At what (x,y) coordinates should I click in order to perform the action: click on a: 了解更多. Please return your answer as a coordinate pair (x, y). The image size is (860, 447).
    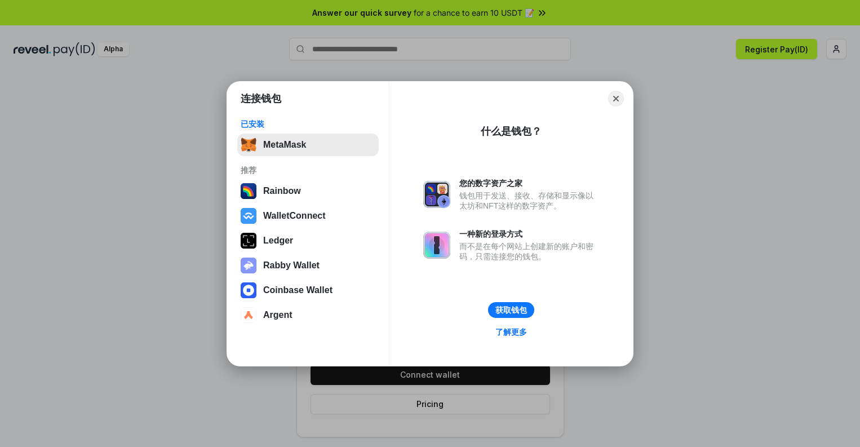
    Looking at the image, I should click on (511, 332).